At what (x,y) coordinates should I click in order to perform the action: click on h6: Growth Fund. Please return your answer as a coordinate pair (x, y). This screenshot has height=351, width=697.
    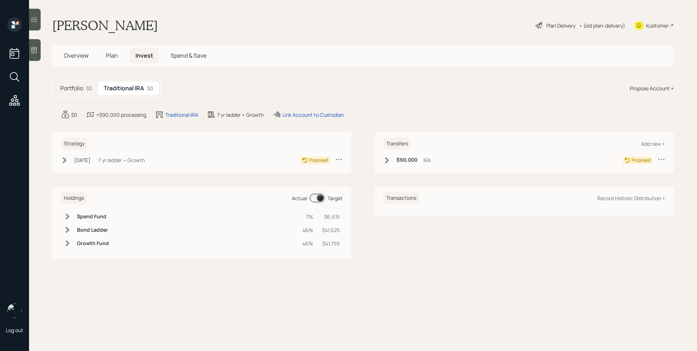
    Looking at the image, I should click on (93, 243).